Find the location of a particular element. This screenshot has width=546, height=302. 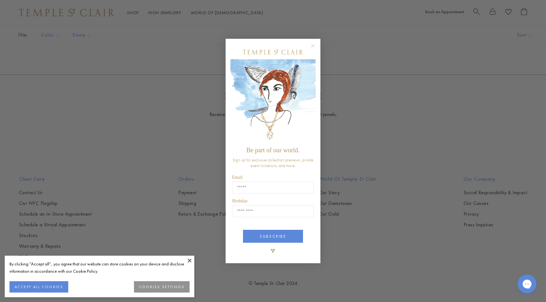

img: c4a9eb12-d91a-4d4a-8ee0-386386f4f338.jpeg is located at coordinates (273, 101).